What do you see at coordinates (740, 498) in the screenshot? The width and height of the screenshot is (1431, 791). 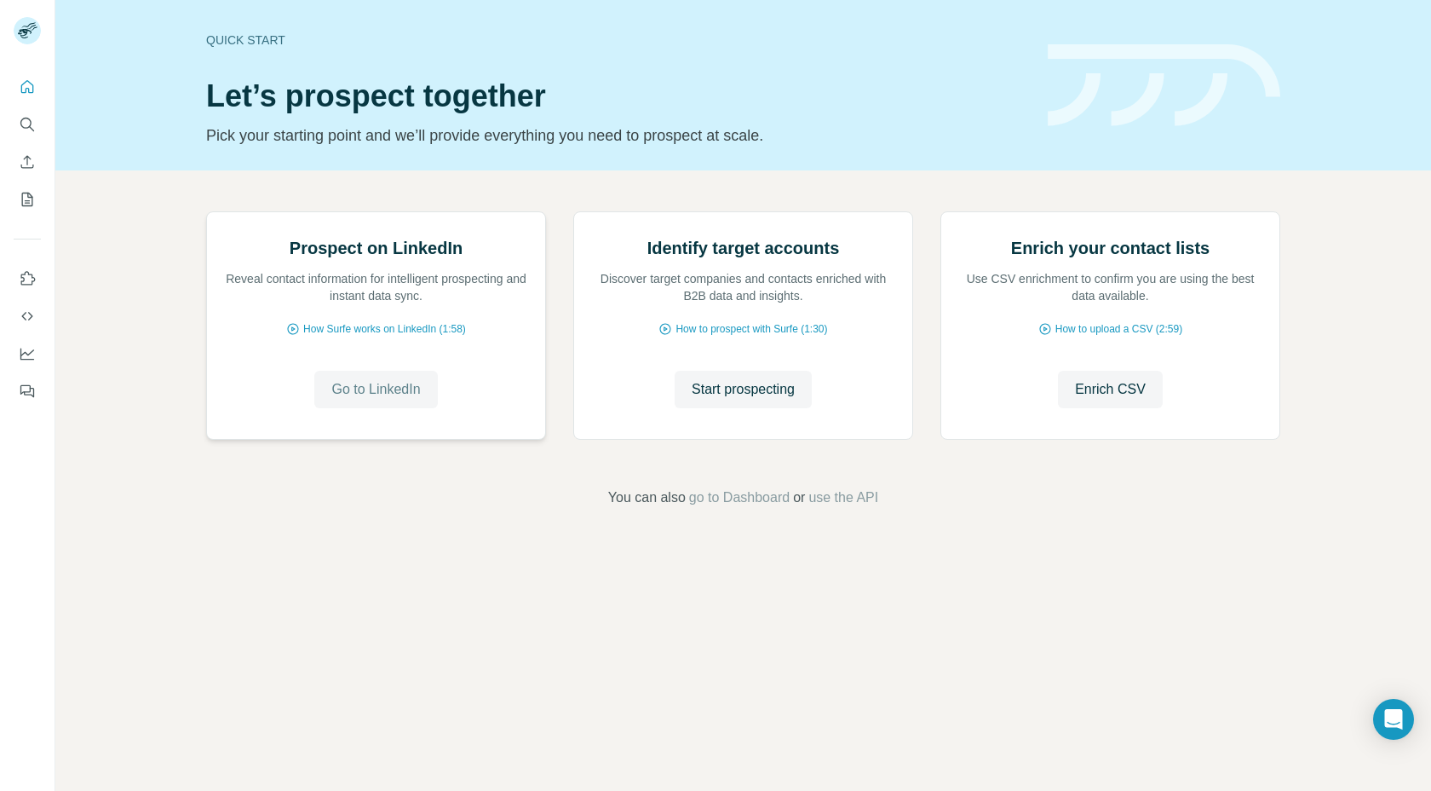 I see `button: go to Dashboard` at bounding box center [740, 498].